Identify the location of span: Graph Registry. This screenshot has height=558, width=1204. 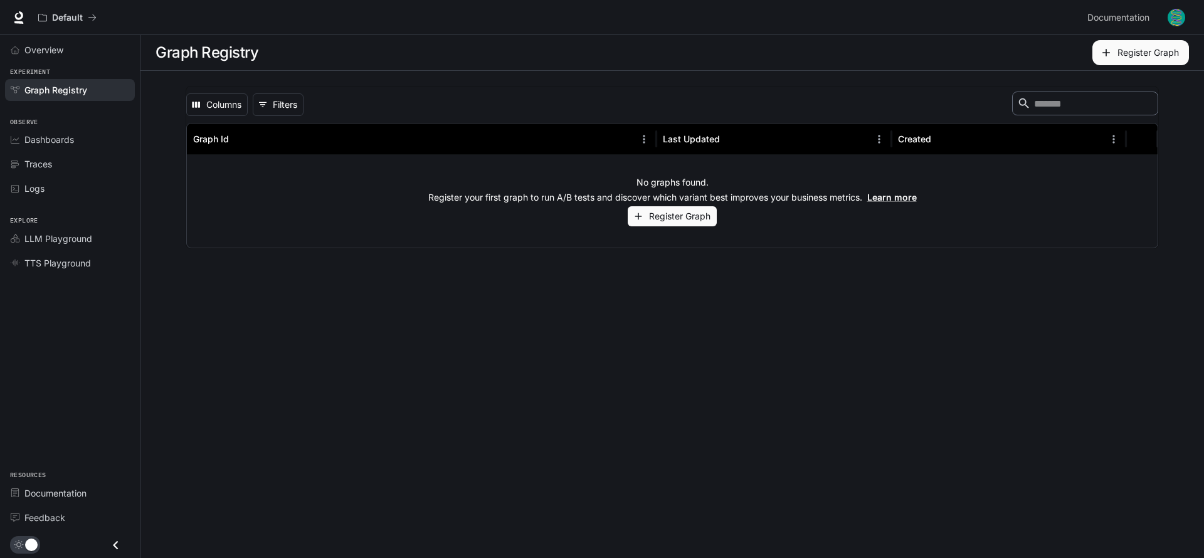
(56, 90).